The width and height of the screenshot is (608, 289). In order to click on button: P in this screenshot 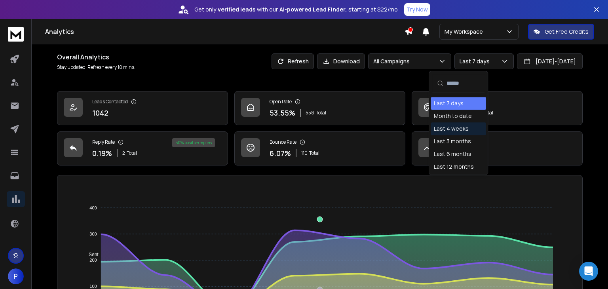, I will do `click(16, 276)`.